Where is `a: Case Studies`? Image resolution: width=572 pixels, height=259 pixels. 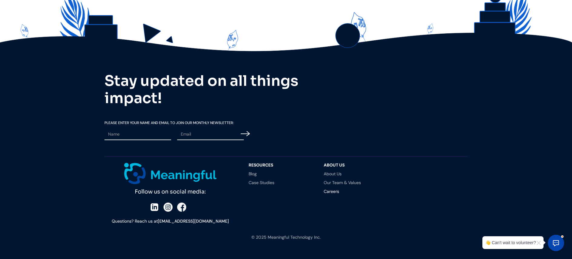
a: Case Studies is located at coordinates (280, 182).